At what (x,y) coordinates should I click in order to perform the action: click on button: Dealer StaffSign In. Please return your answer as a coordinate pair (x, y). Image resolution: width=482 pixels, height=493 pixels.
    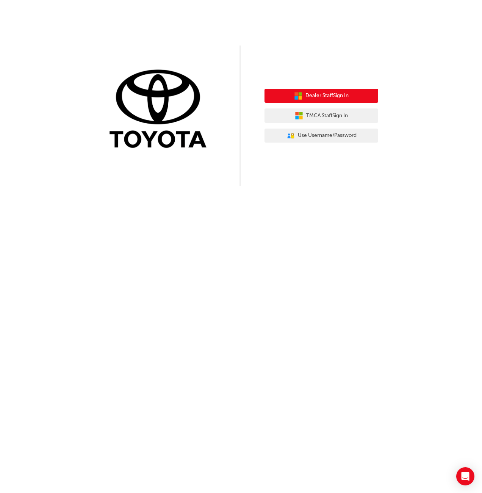
    Looking at the image, I should click on (322, 96).